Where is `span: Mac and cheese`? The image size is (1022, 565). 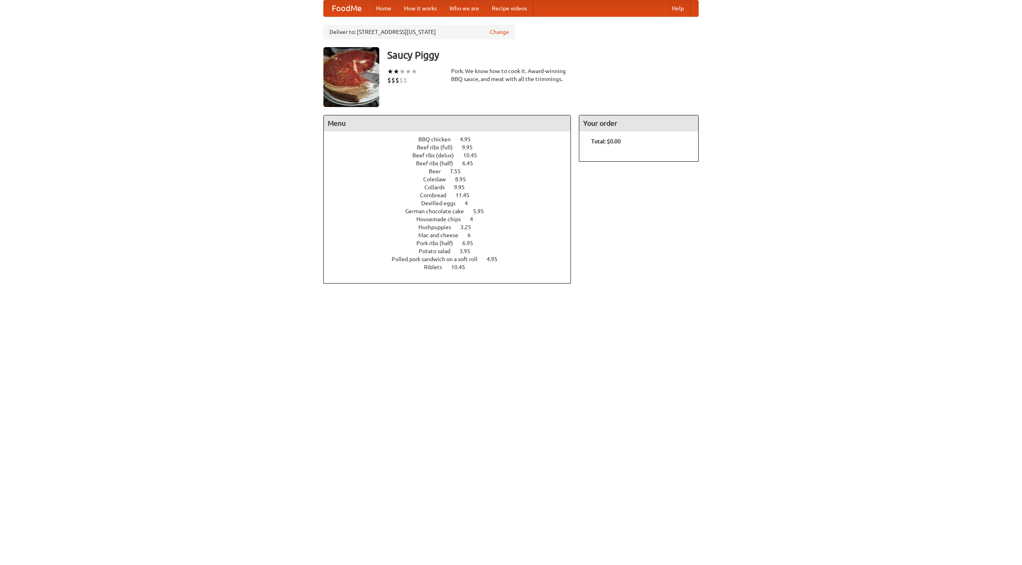 span: Mac and cheese is located at coordinates (442, 235).